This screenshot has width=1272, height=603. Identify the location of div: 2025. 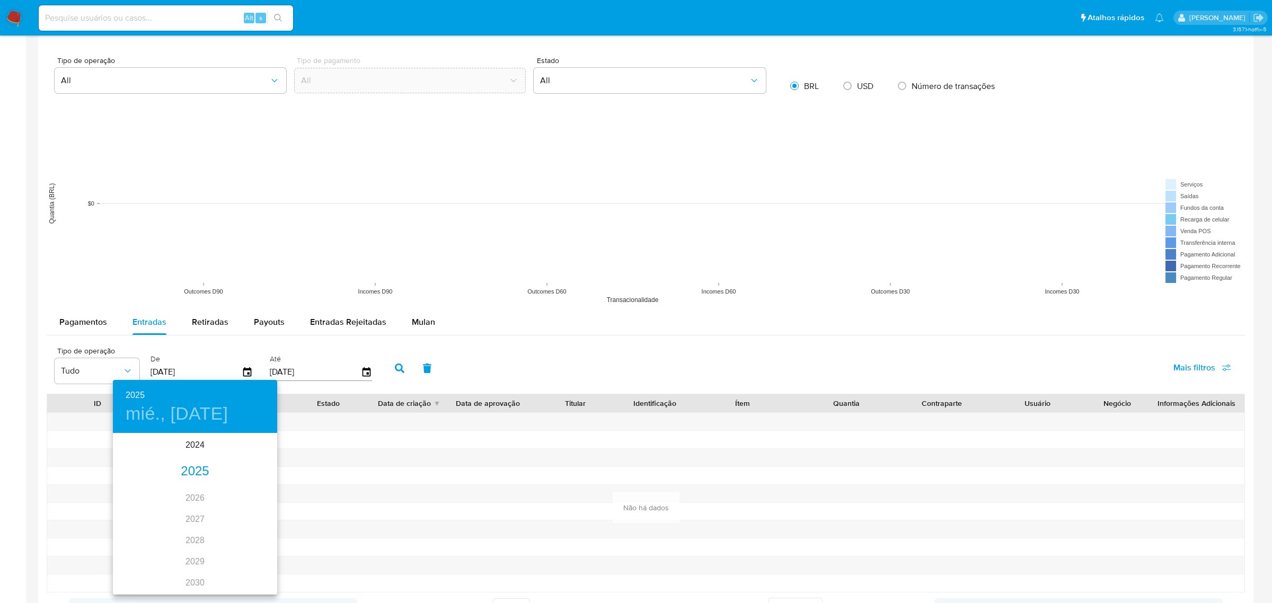
(195, 472).